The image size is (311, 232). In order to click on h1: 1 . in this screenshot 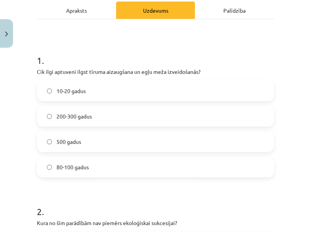, I will do `click(155, 53)`.